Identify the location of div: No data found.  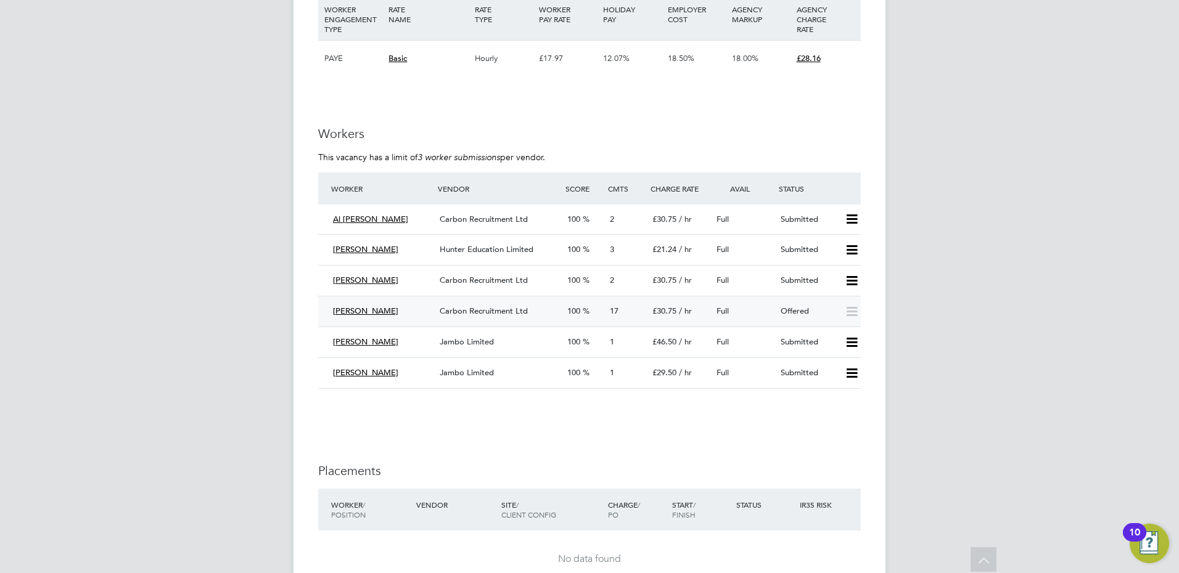
(589, 559).